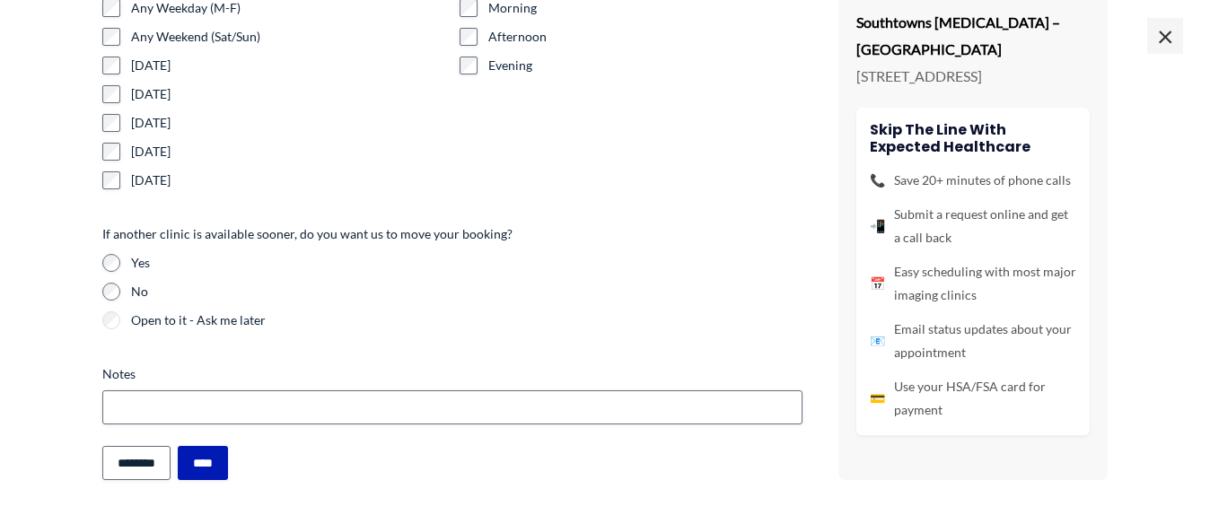 This screenshot has width=1210, height=515. What do you see at coordinates (645, 37) in the screenshot?
I see `label: Afternoon` at bounding box center [645, 37].